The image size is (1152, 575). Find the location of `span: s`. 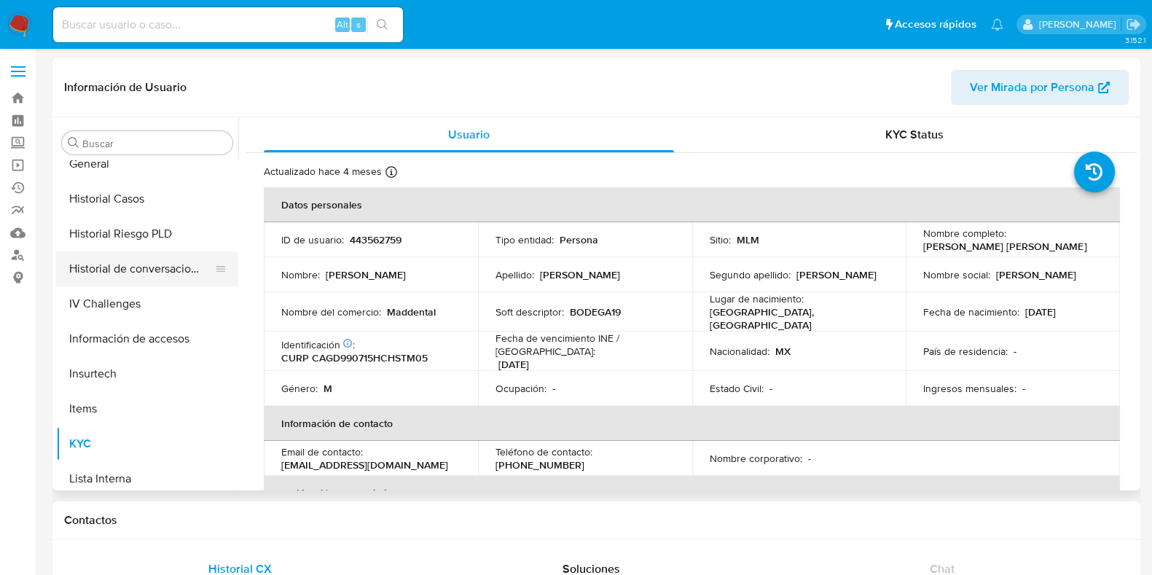

span: s is located at coordinates (359, 24).